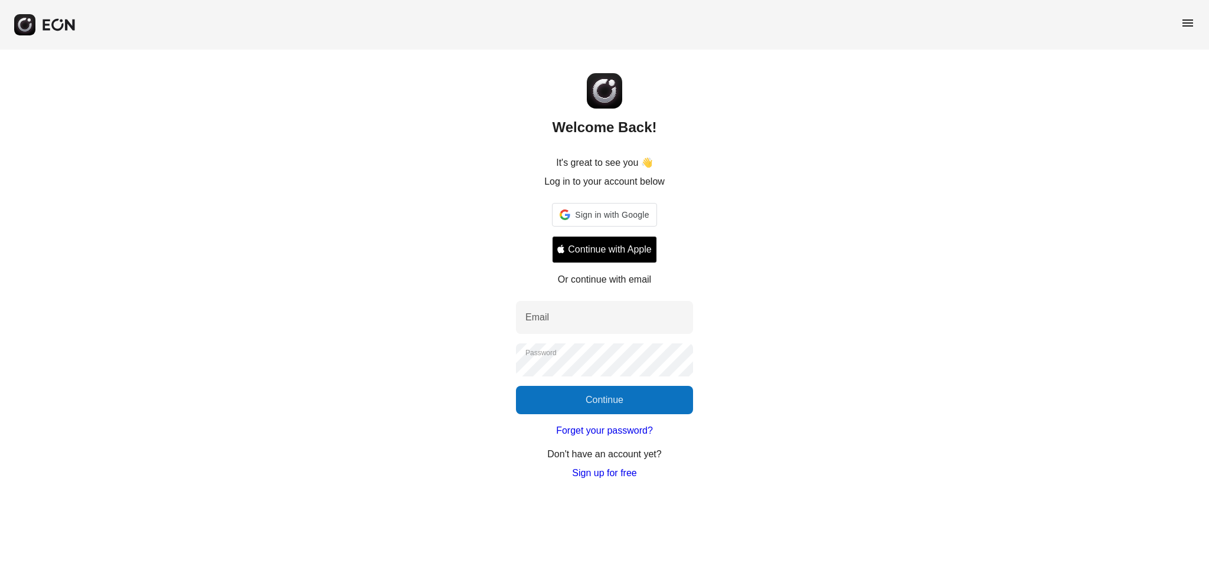 Image resolution: width=1209 pixels, height=580 pixels. What do you see at coordinates (604, 127) in the screenshot?
I see `h2: Welcome Back!` at bounding box center [604, 127].